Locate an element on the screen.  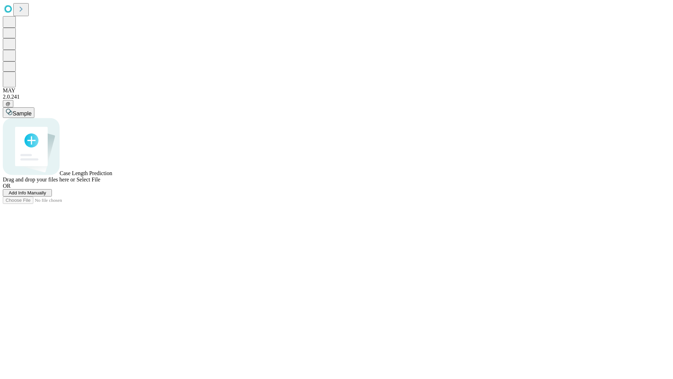
button: Sample is located at coordinates (19, 113).